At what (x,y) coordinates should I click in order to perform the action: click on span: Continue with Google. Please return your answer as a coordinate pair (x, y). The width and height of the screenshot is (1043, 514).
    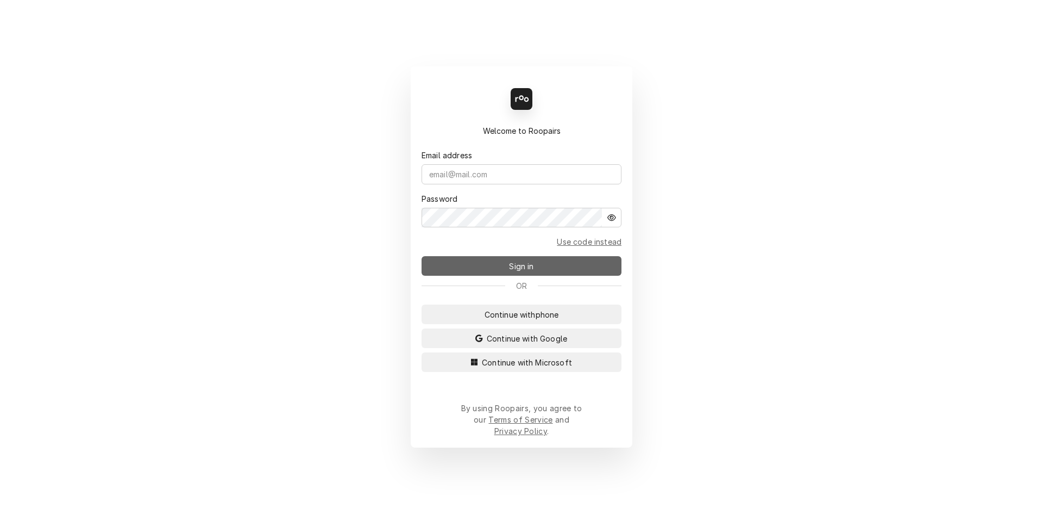
    Looking at the image, I should click on (527, 338).